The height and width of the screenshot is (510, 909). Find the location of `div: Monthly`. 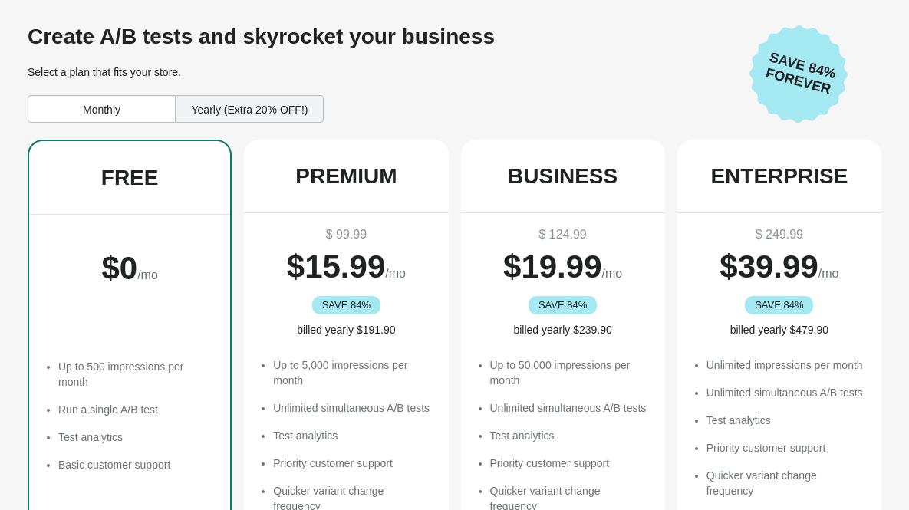

div: Monthly is located at coordinates (101, 109).